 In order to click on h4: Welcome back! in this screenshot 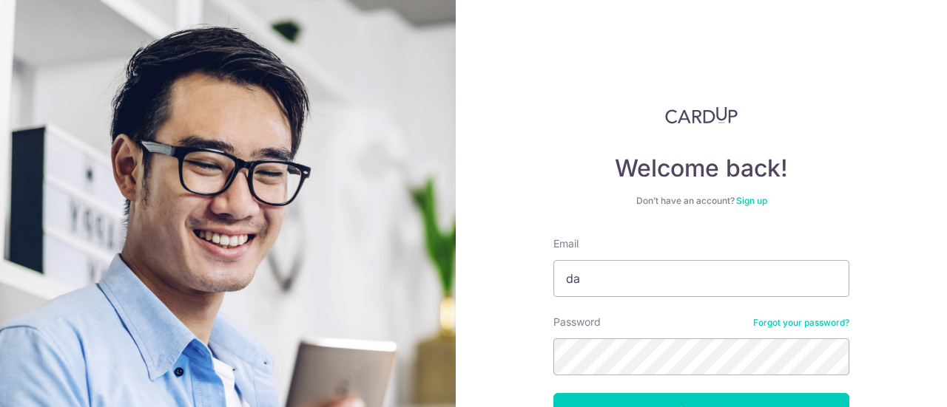, I will do `click(701, 169)`.